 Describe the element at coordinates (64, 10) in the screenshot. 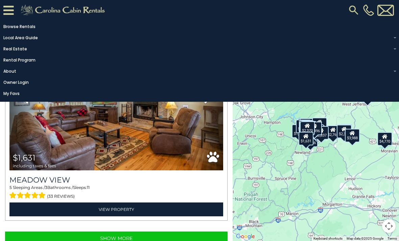

I see `img: Khaki-logo.png` at that location.